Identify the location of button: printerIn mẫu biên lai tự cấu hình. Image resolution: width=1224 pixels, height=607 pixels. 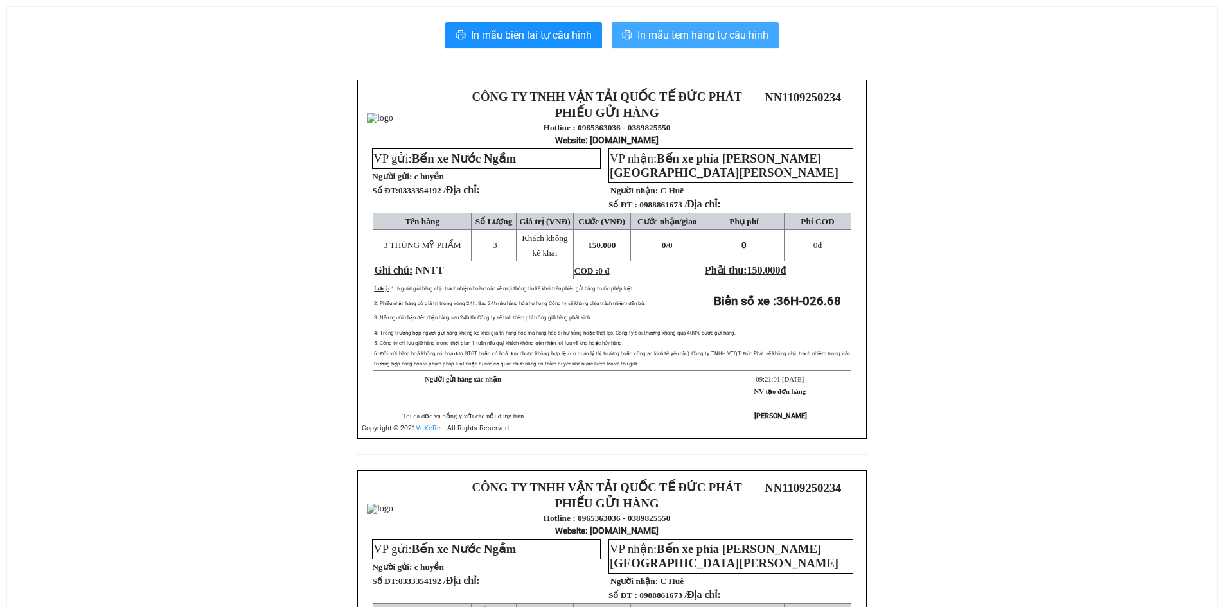
(524, 35).